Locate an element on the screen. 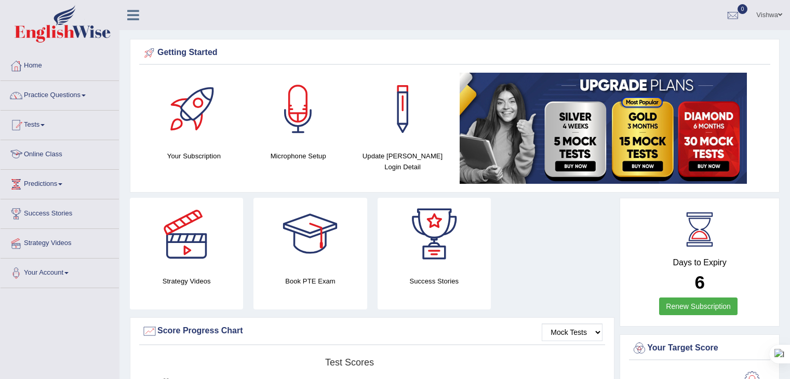  a: Practice Questions is located at coordinates (60, 94).